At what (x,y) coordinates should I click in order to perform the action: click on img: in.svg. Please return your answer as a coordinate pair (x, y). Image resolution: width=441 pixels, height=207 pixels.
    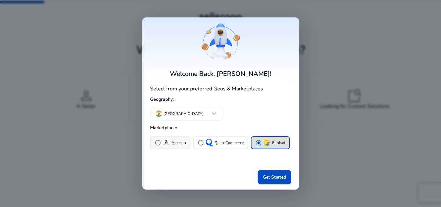
    Looking at the image, I should click on (159, 114).